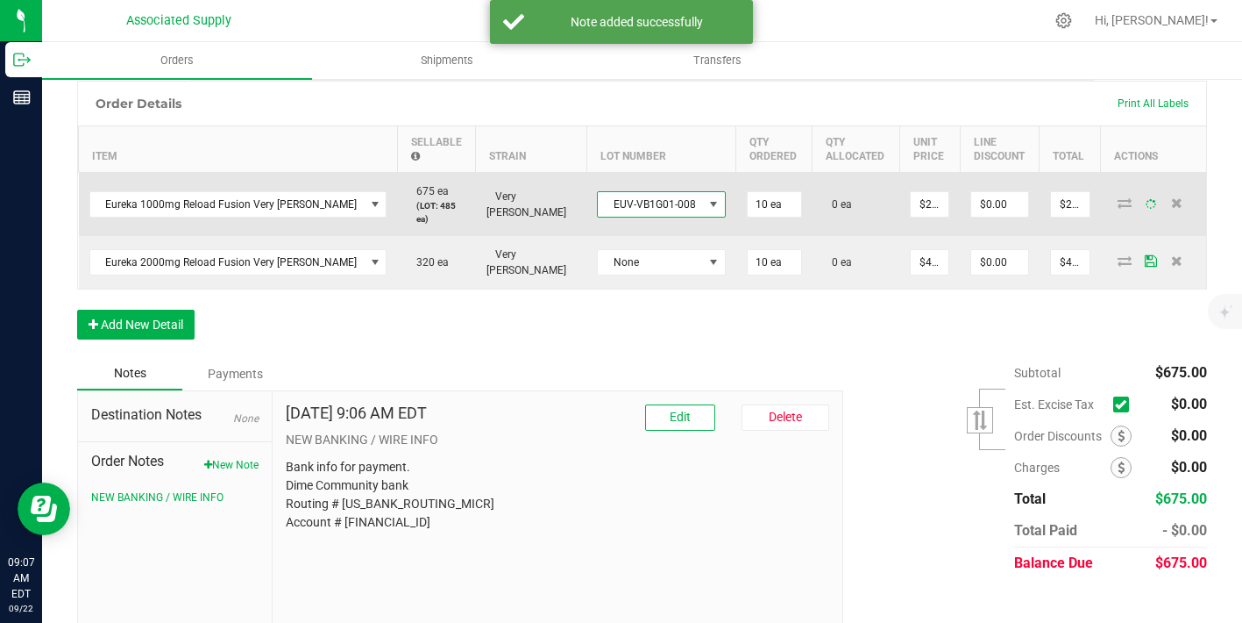 The width and height of the screenshot is (1242, 623). What do you see at coordinates (774, 148) in the screenshot?
I see `th: Qty Ordered` at bounding box center [774, 148].